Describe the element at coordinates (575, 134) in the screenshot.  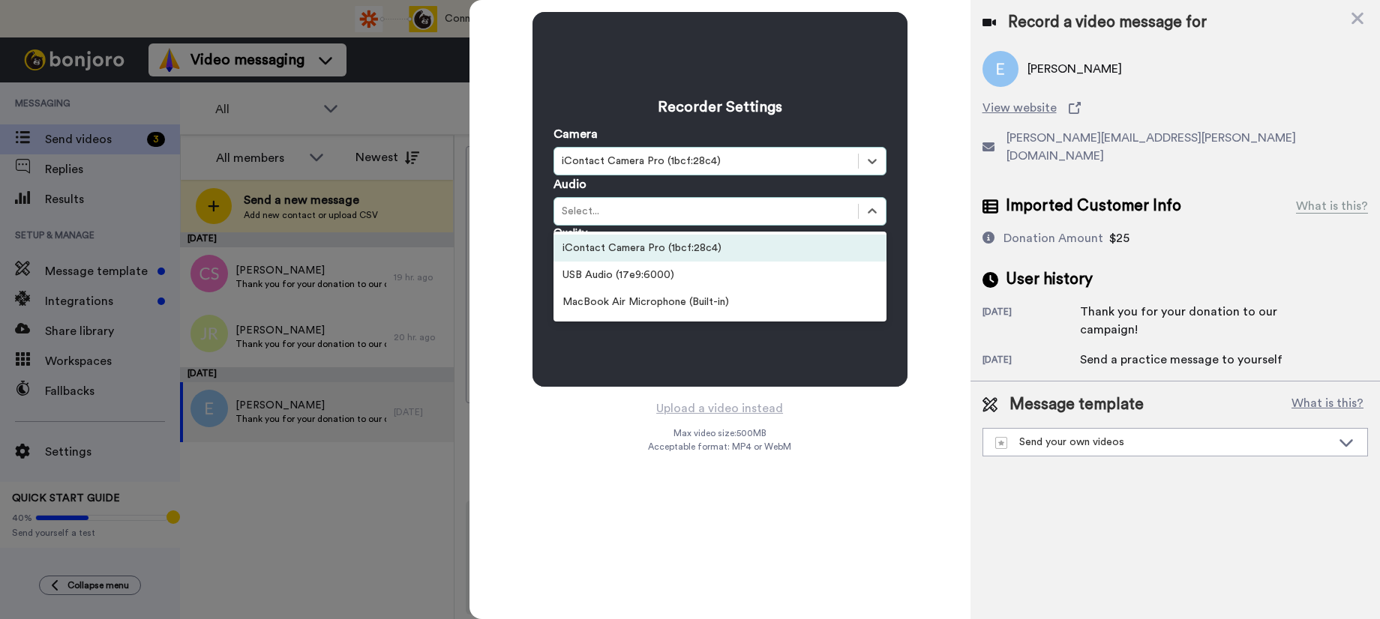
I see `label: Camera` at that location.